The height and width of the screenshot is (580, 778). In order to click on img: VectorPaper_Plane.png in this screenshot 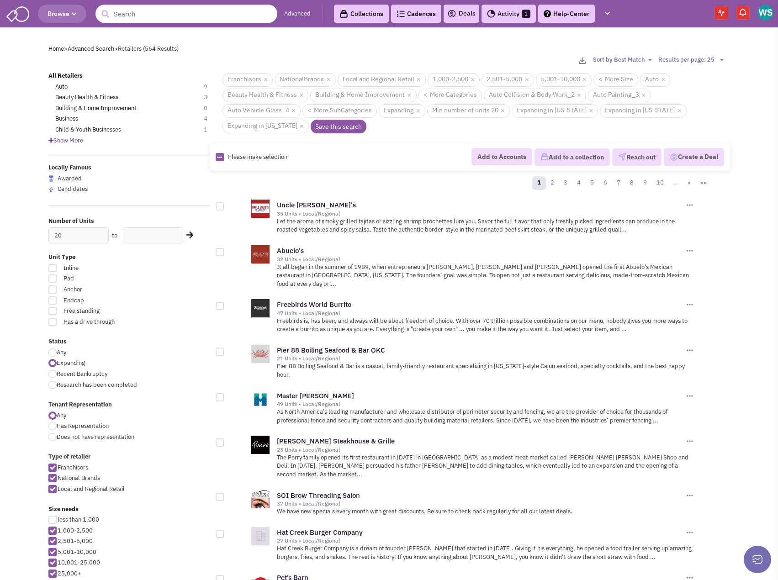, I will do `click(622, 157)`.